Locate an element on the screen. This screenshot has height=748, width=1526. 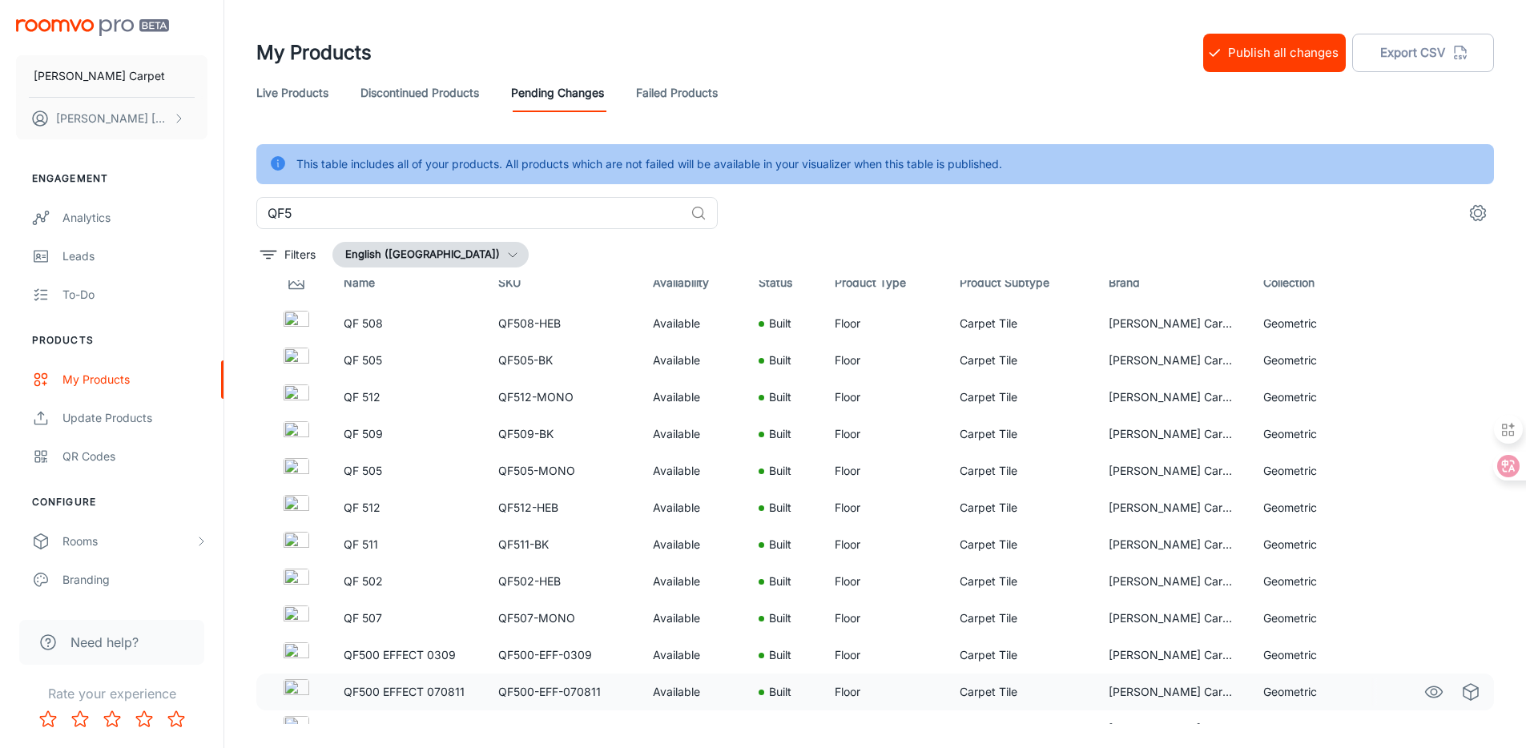
p: QF 505 is located at coordinates (408, 471).